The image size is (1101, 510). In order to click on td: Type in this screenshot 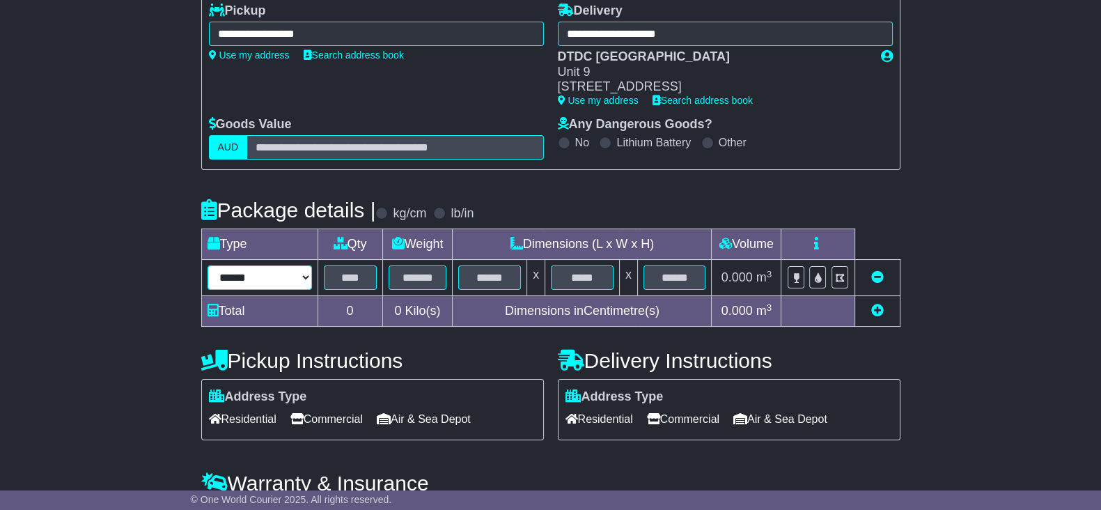, I will do `click(259, 244)`.